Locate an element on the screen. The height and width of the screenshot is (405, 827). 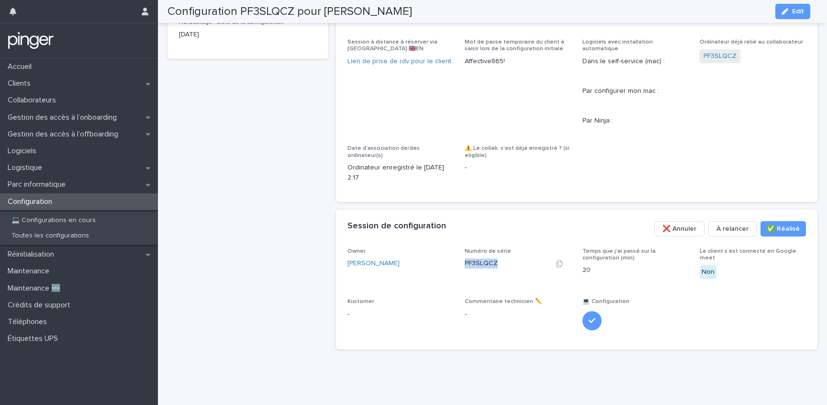
p: PF3SLQCZ is located at coordinates (481, 263).